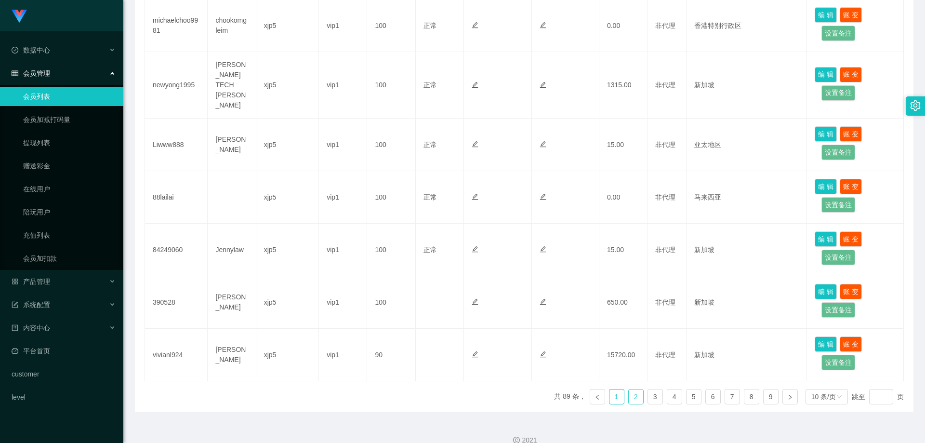 This screenshot has height=443, width=925. Describe the element at coordinates (617, 397) in the screenshot. I see `a: 1` at that location.